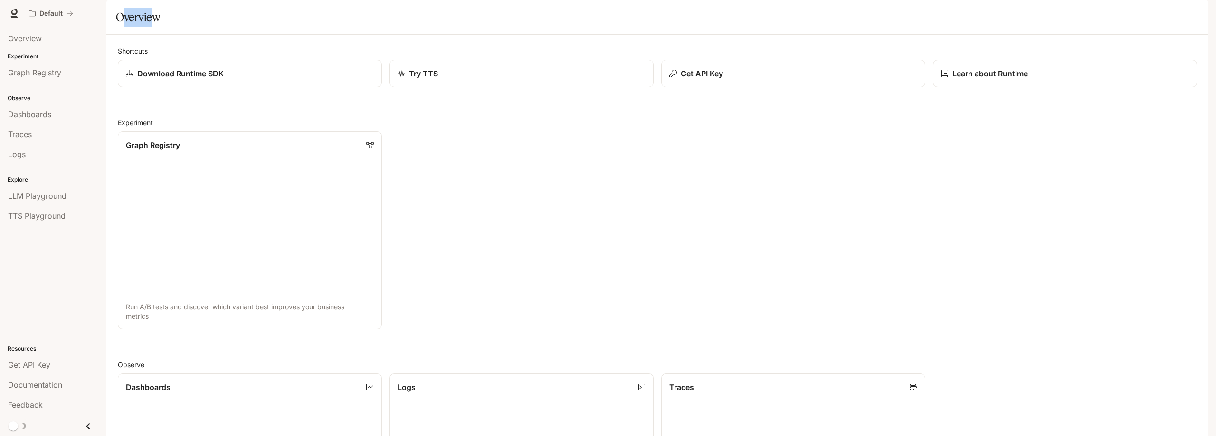  Describe the element at coordinates (148, 387) in the screenshot. I see `p: Dashboards` at that location.